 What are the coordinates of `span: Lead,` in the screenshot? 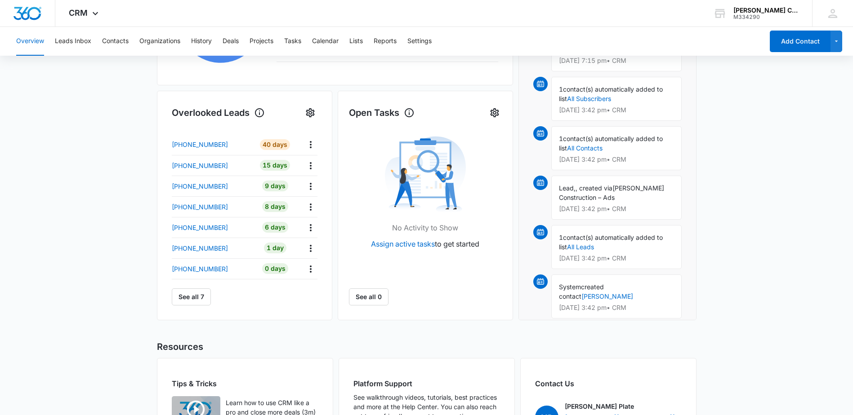 It's located at (567, 188).